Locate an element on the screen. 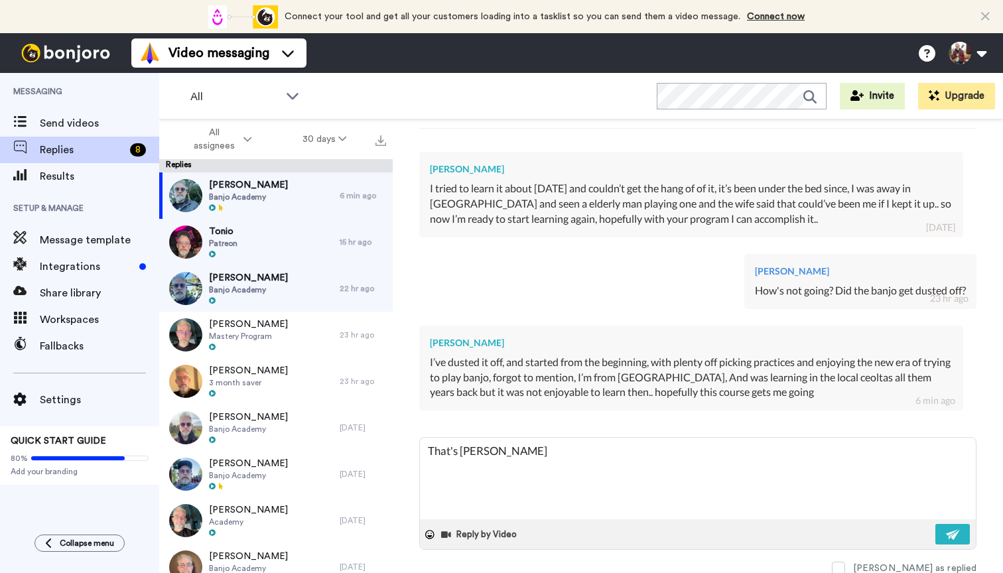  img: vm-color.svg is located at coordinates (150, 53).